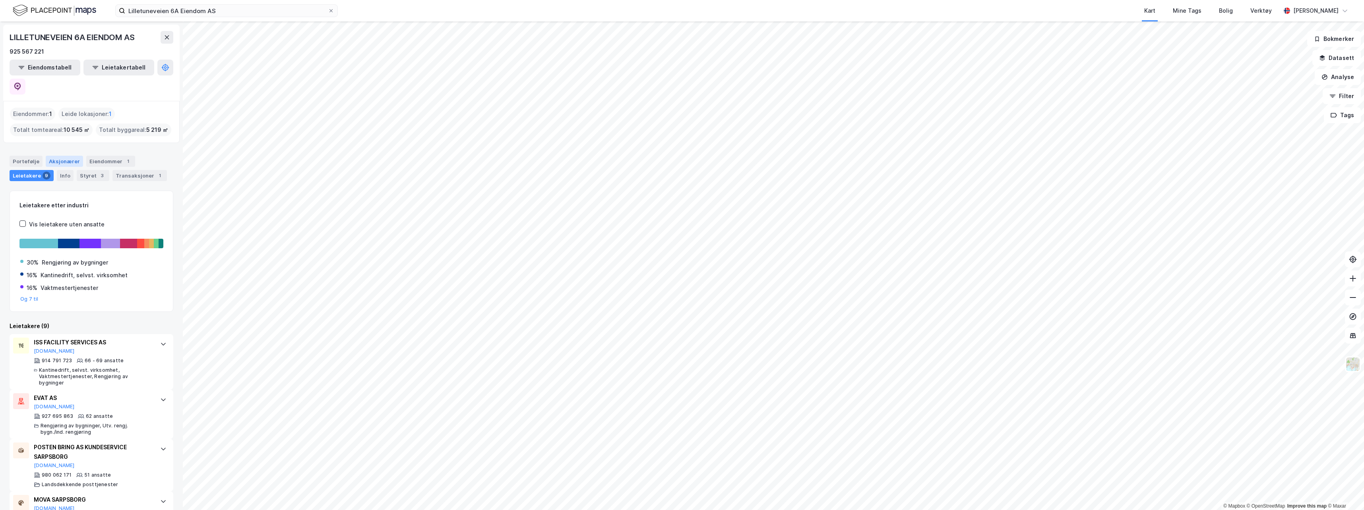  What do you see at coordinates (45, 68) in the screenshot?
I see `button: Eiendomstabell` at bounding box center [45, 68].